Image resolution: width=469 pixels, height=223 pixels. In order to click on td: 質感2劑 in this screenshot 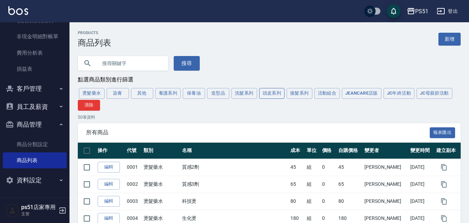, I will do `click(235, 167)`.